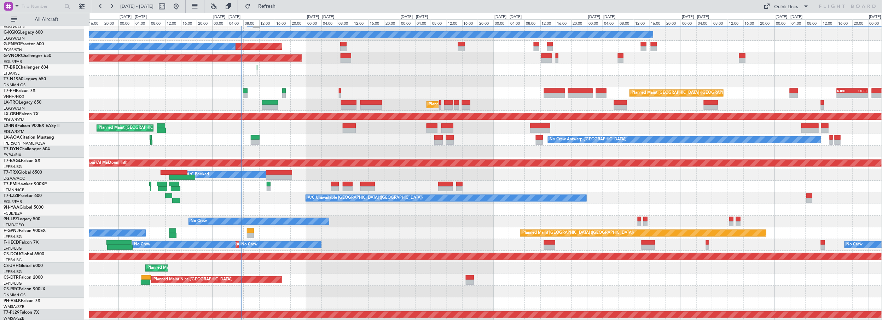 The width and height of the screenshot is (882, 320). What do you see at coordinates (42, 6) in the screenshot?
I see `input: Trip Number` at bounding box center [42, 6].